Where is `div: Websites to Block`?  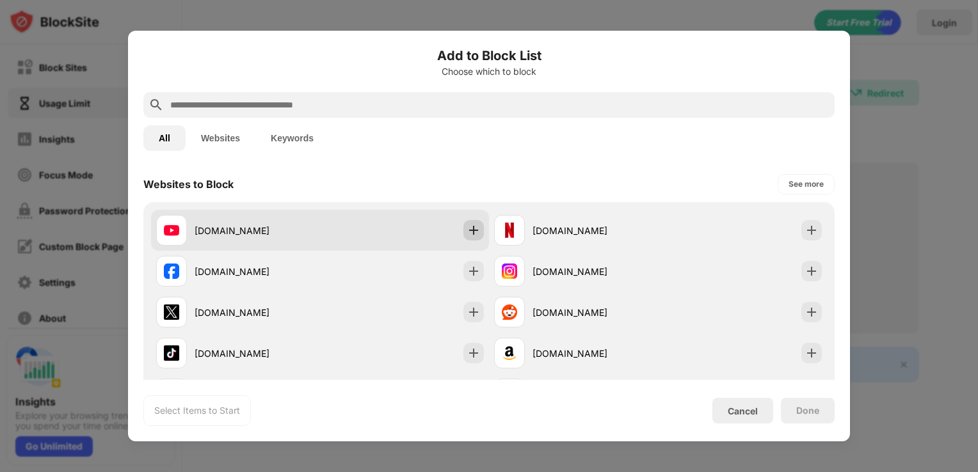
div: Websites to Block is located at coordinates (188, 184).